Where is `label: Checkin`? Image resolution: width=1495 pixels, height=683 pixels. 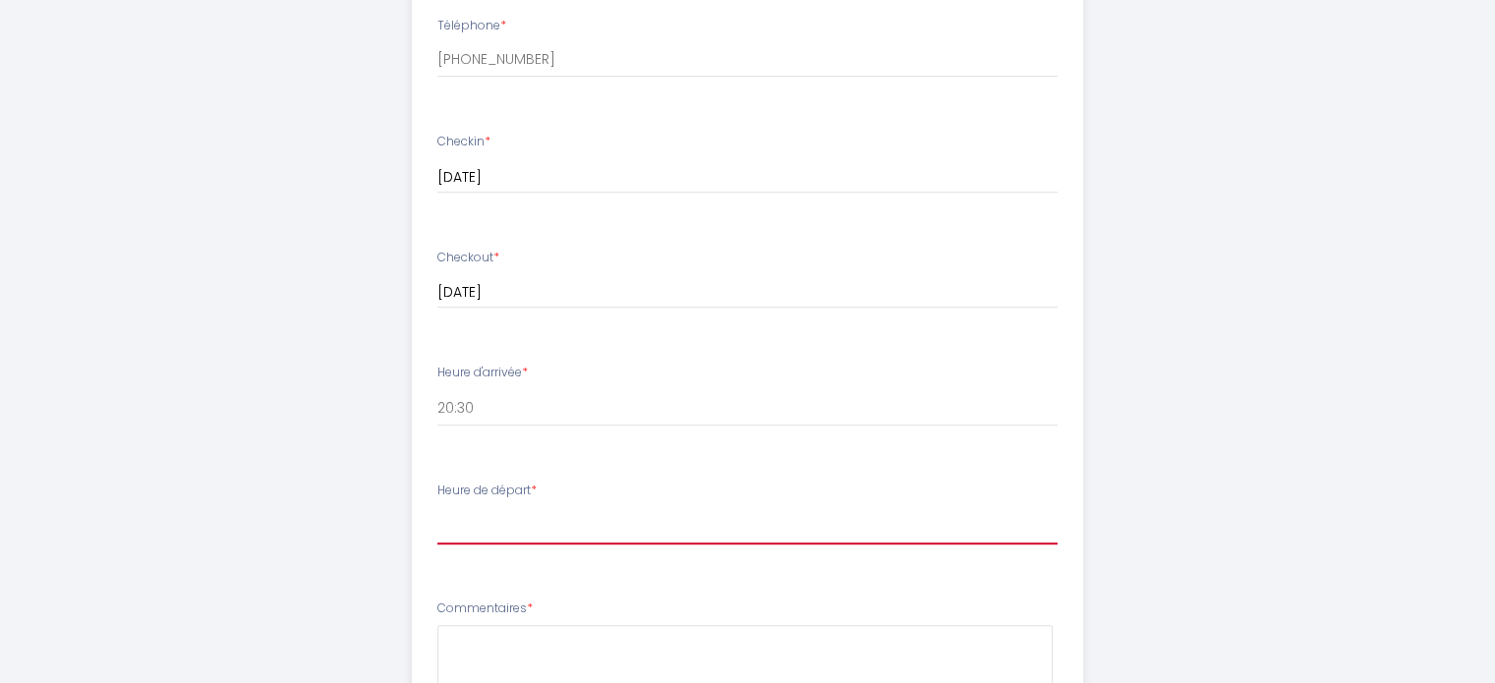 label: Checkin is located at coordinates (464, 142).